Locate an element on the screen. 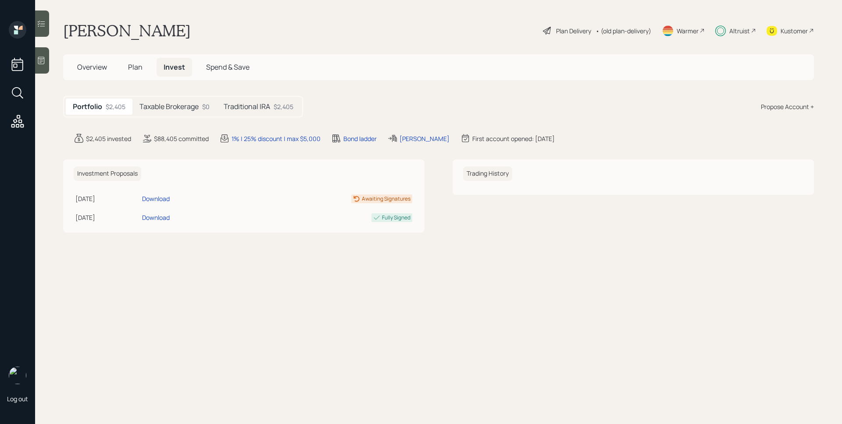 The image size is (842, 424). h5: Traditional IRA is located at coordinates (247, 107).